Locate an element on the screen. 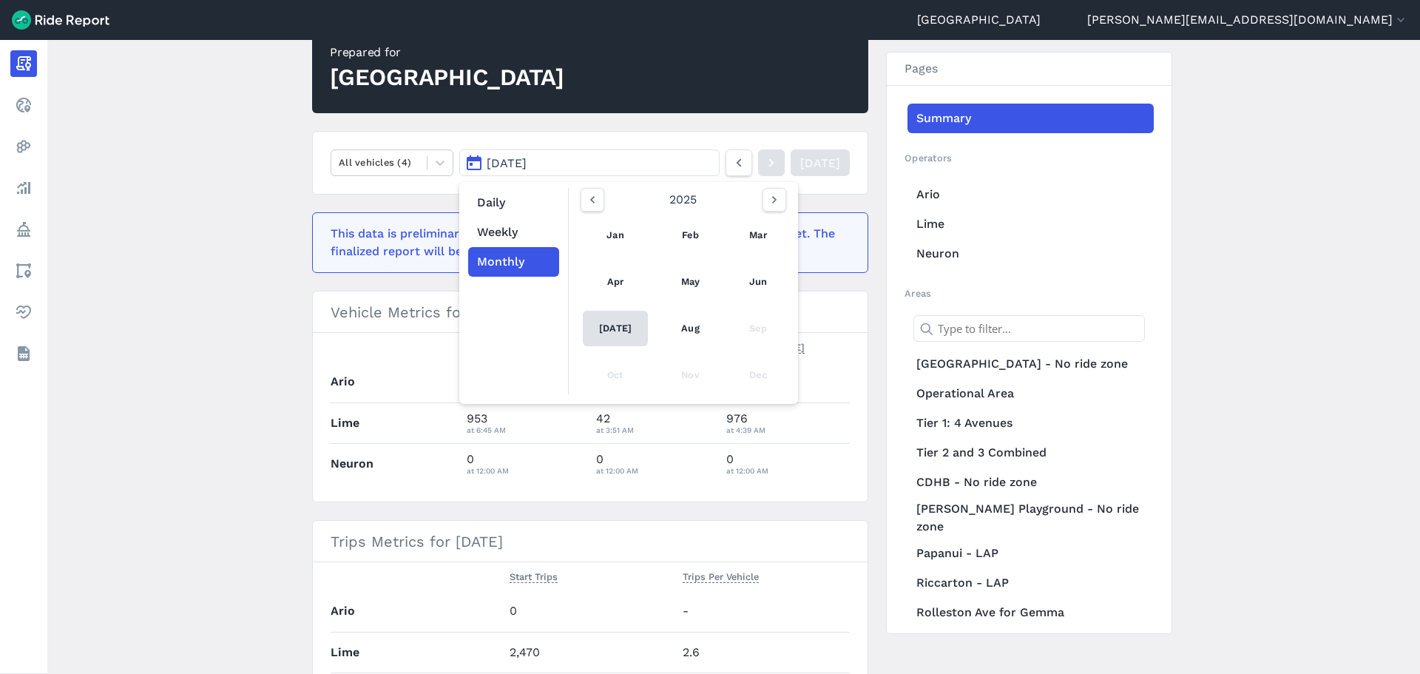  a: Jan is located at coordinates (615, 235).